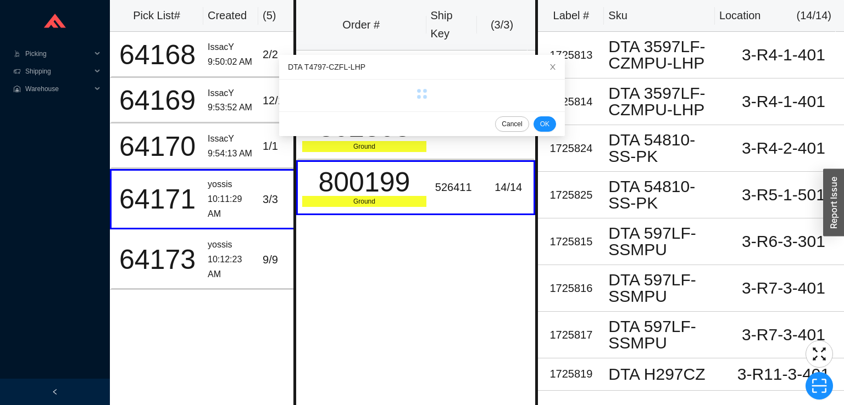 Image resolution: width=844 pixels, height=405 pixels. I want to click on div: 3 / 3, so click(279, 199).